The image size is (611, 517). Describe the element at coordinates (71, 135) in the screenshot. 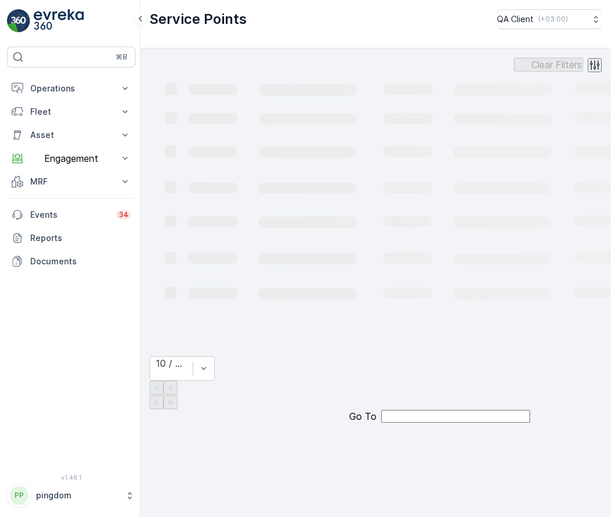

I see `button: Asset` at that location.